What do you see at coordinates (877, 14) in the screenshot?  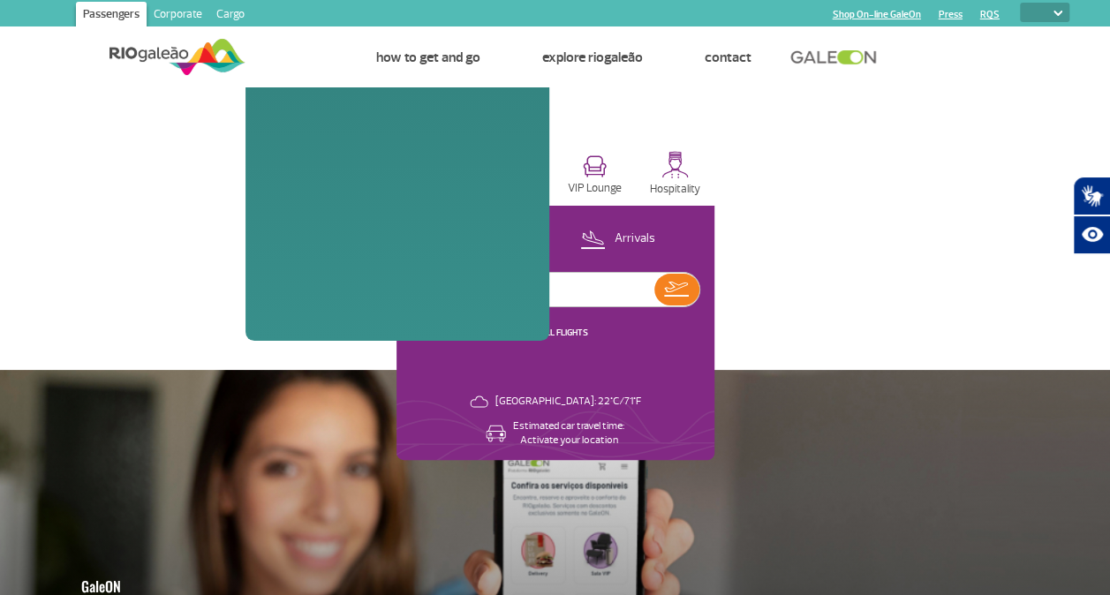 I see `a: Shop On-line GaleOn` at bounding box center [877, 14].